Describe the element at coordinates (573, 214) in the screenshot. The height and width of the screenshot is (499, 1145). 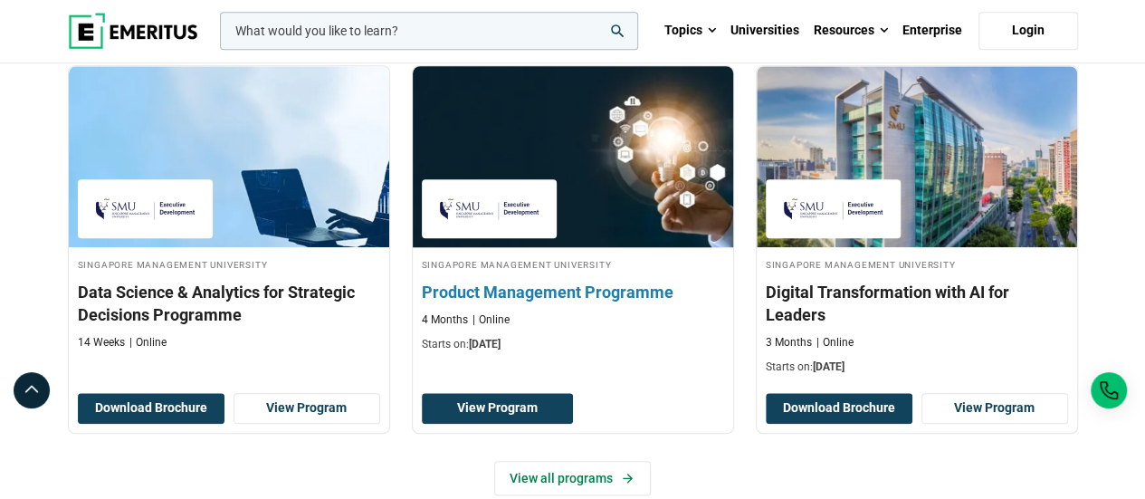
I see `a: Product Design and Innovation Course by Singapore Management University - December 23, 2025 Singa...` at that location.